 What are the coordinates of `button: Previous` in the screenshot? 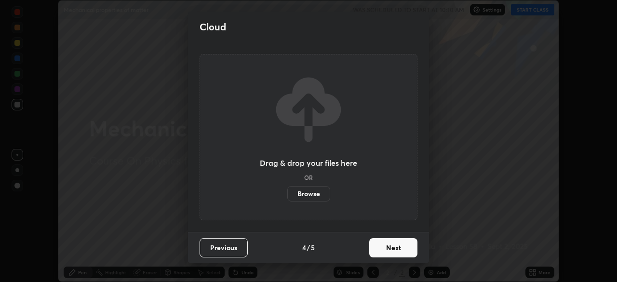 It's located at (224, 248).